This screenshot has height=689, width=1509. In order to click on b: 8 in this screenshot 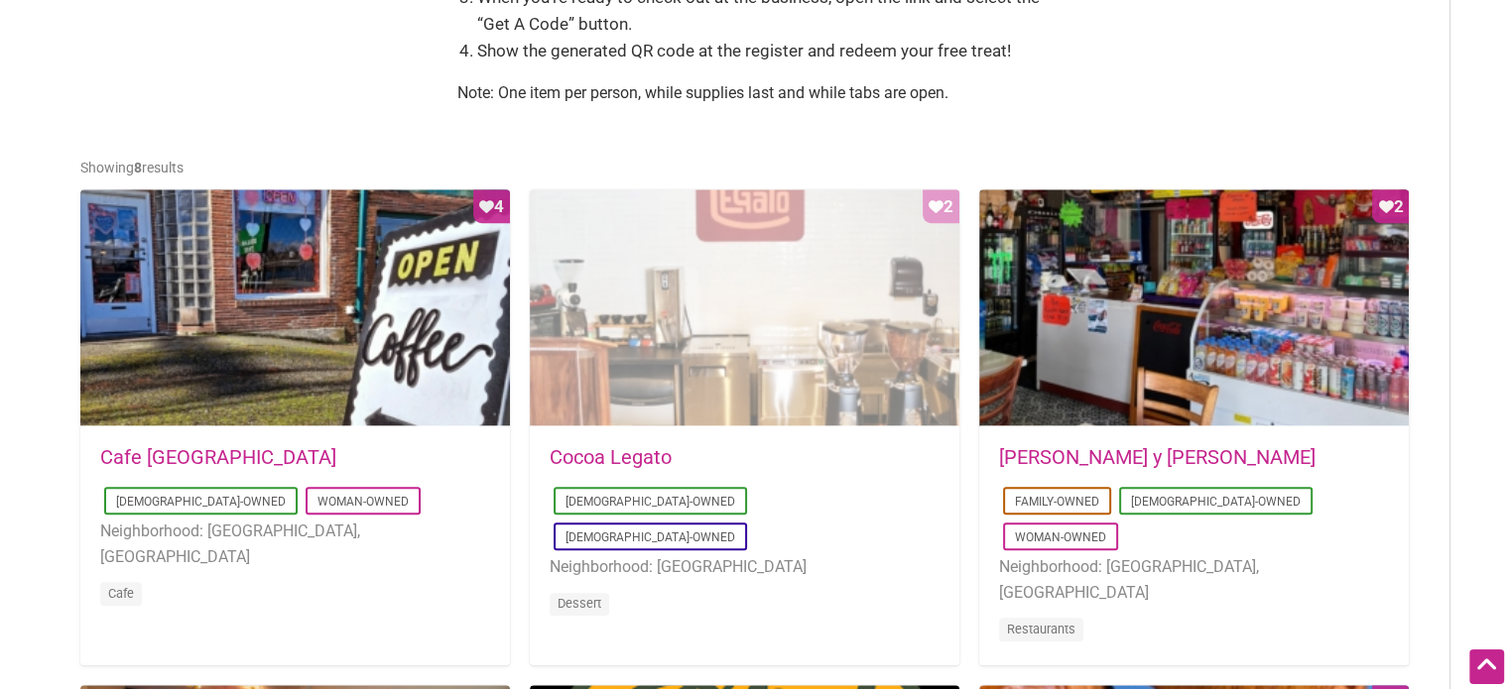, I will do `click(138, 168)`.